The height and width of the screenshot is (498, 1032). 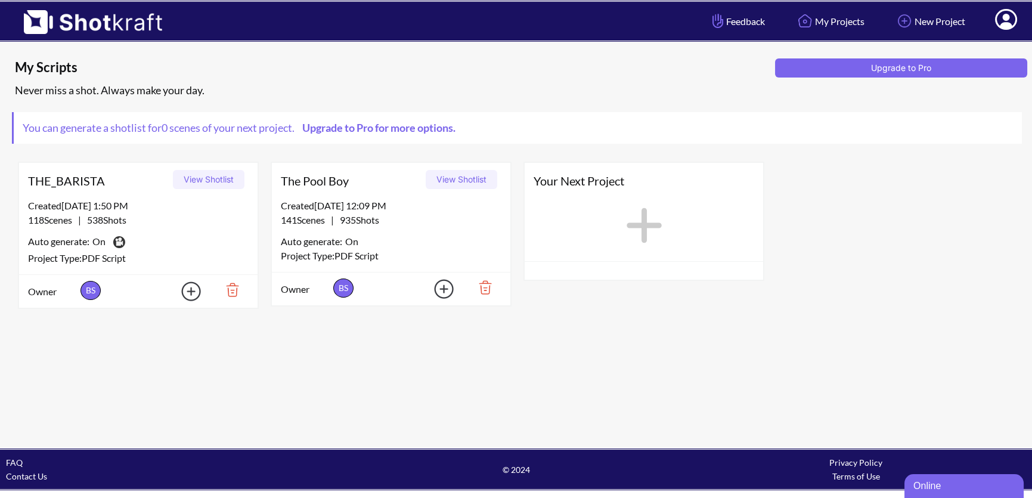 What do you see at coordinates (53, 219) in the screenshot?
I see `span: 118 Scenes` at bounding box center [53, 219].